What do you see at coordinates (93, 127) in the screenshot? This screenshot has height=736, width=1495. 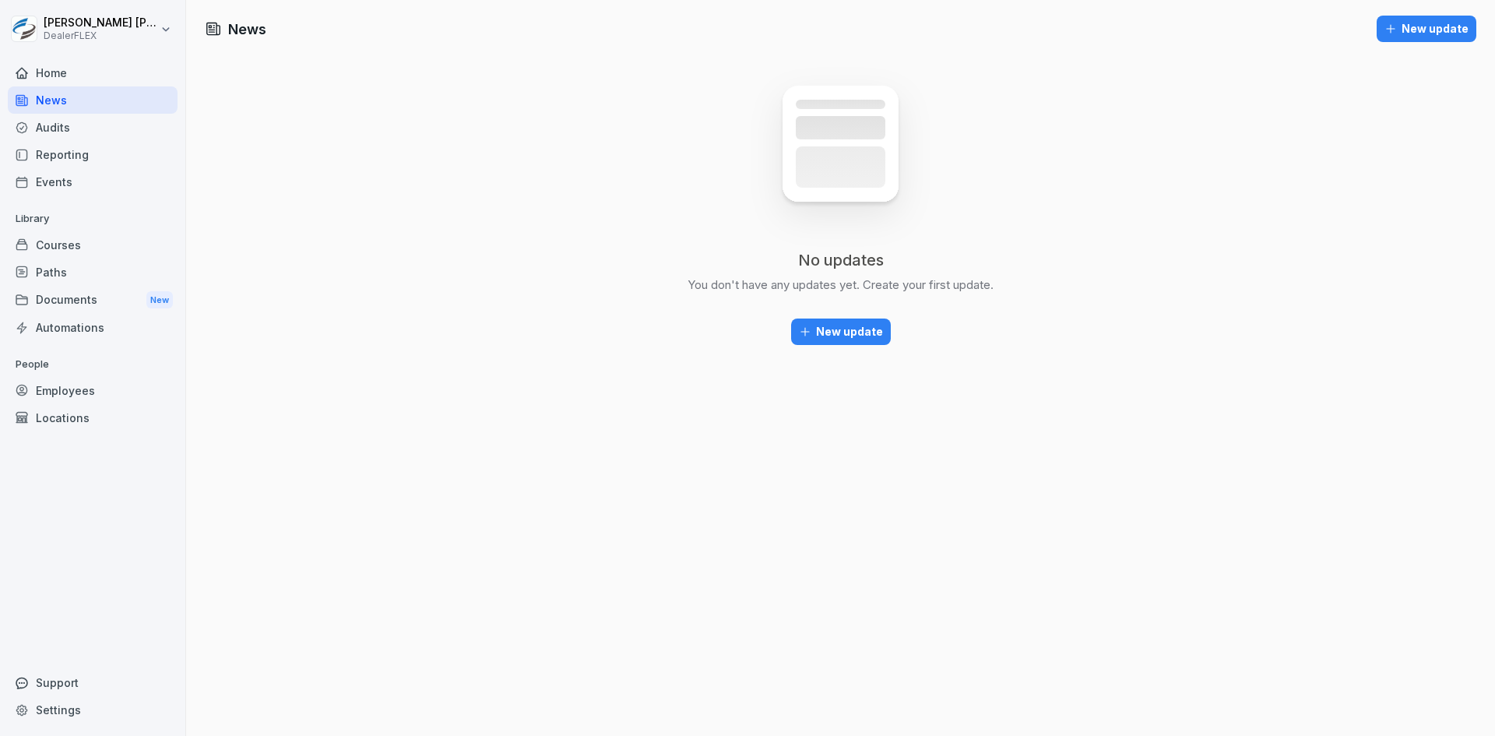 I see `a: Audits` at bounding box center [93, 127].